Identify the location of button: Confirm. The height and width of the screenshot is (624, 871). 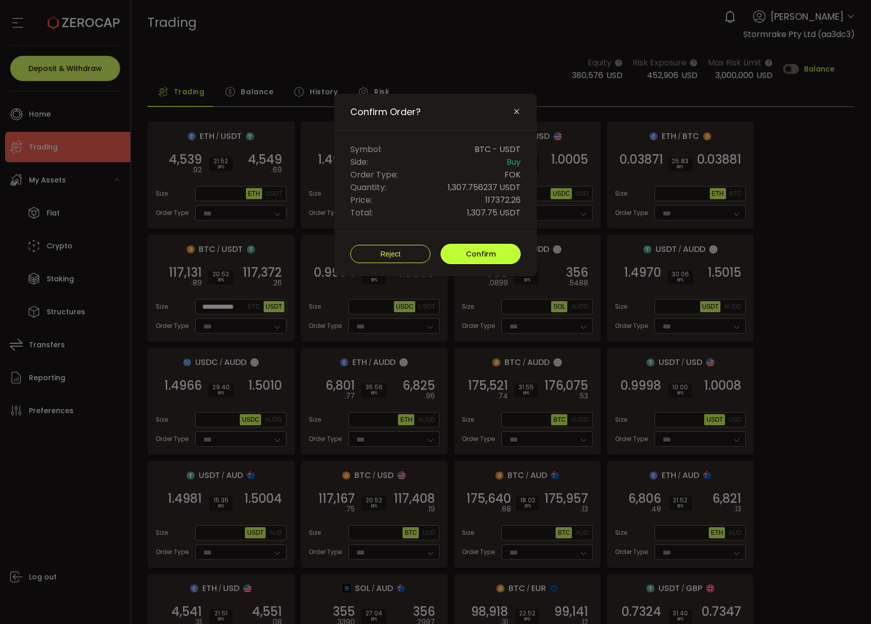
(481, 254).